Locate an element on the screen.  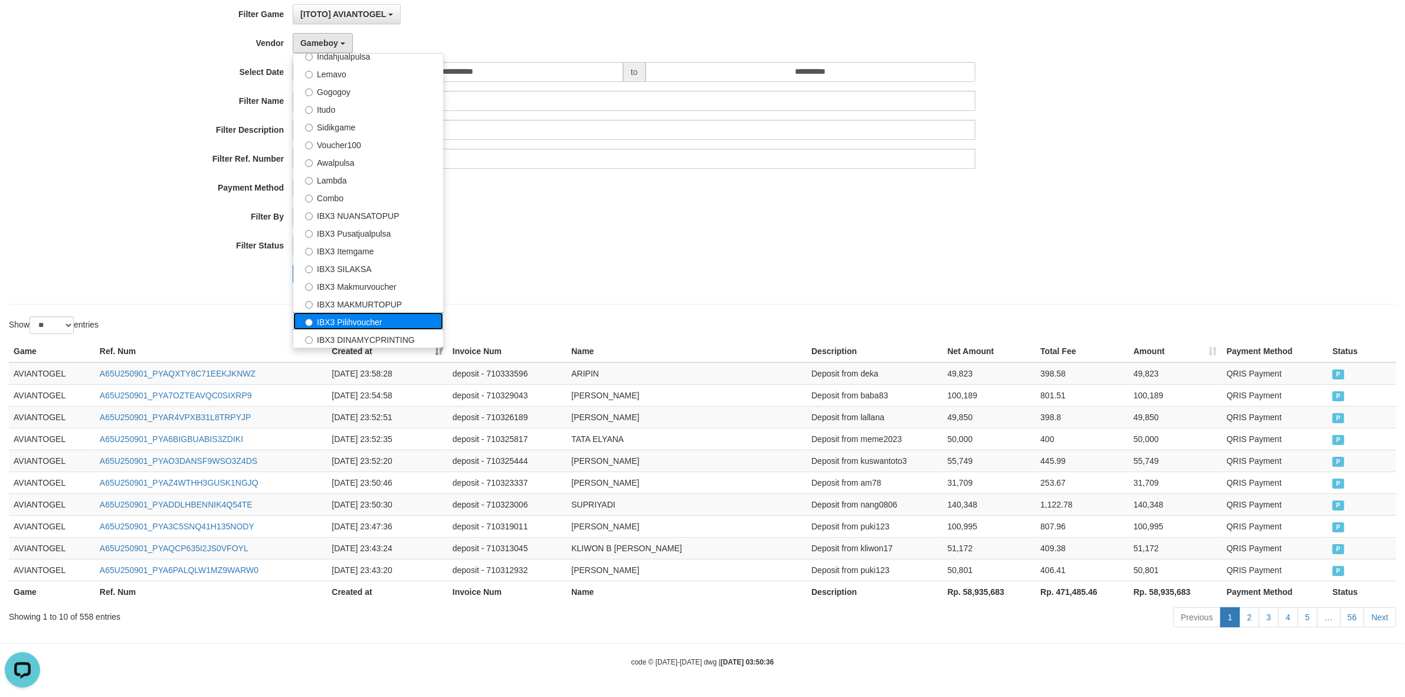
th: Name is located at coordinates (686, 351).